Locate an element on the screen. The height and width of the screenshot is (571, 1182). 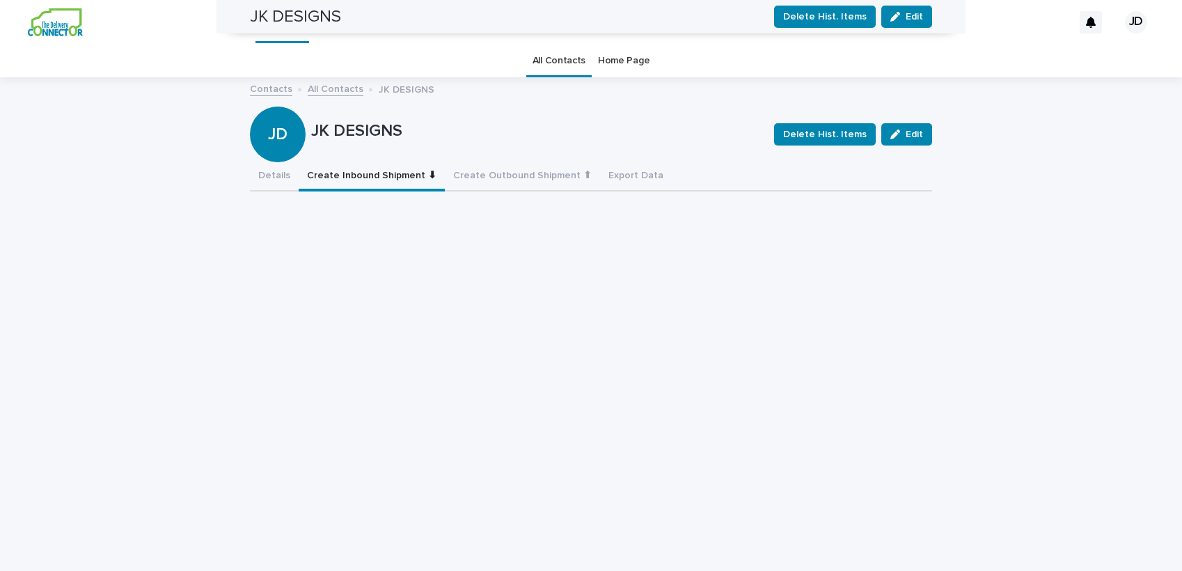
button: Delete Hist. Items is located at coordinates (825, 134).